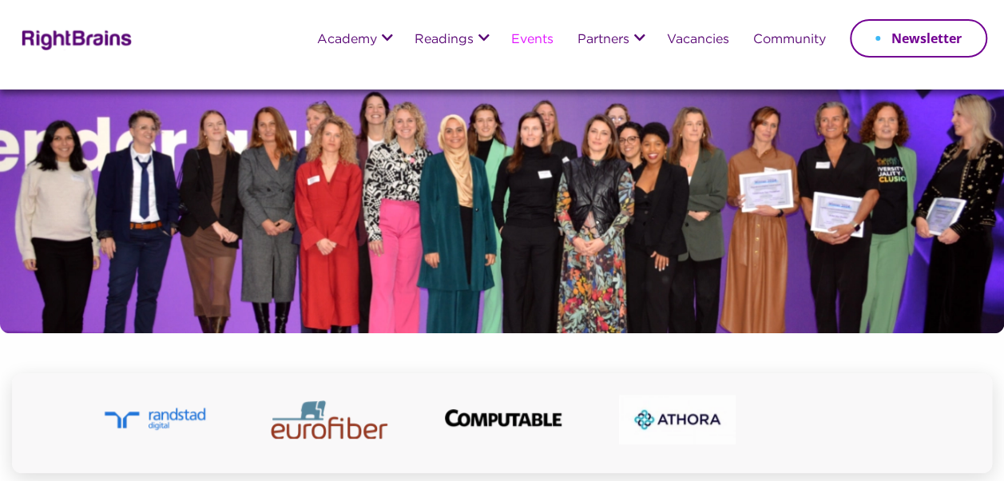  What do you see at coordinates (603, 40) in the screenshot?
I see `a: Partners` at bounding box center [603, 40].